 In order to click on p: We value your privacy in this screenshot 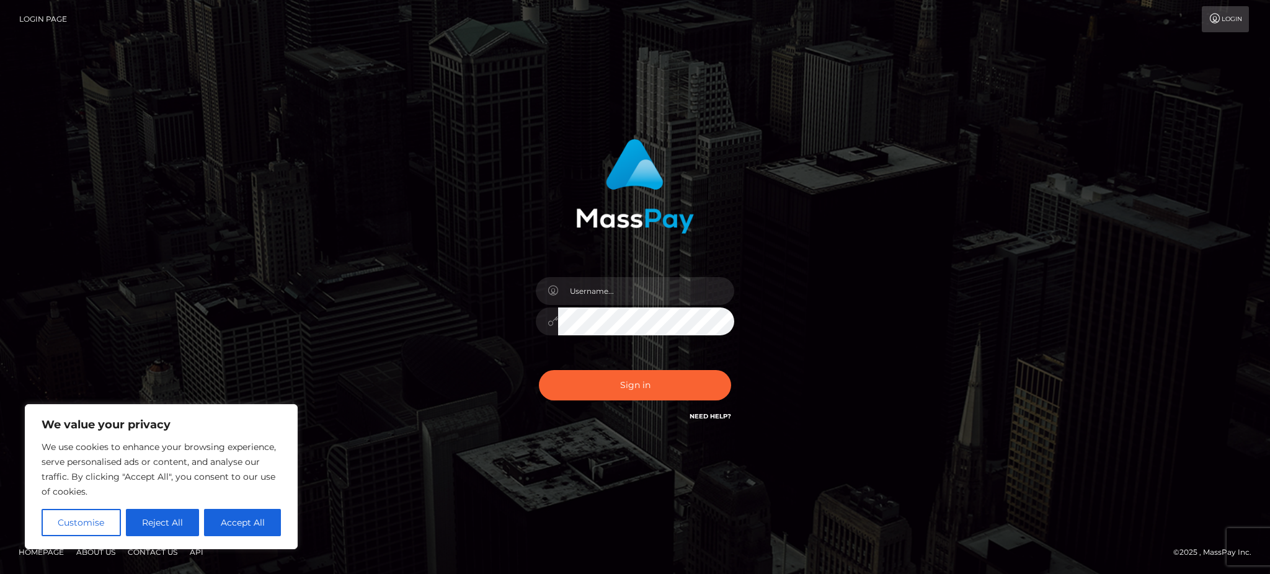, I will do `click(161, 425)`.